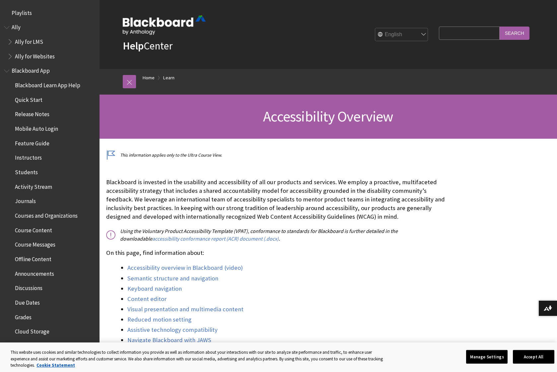 Image resolution: width=557 pixels, height=372 pixels. What do you see at coordinates (279, 155) in the screenshot?
I see `p: This information applies only to the Ultra Course View.` at bounding box center [279, 155].